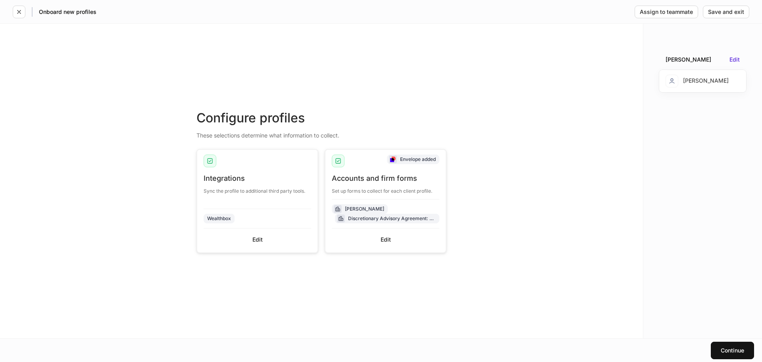  I want to click on h5: Onboard new profiles, so click(67, 12).